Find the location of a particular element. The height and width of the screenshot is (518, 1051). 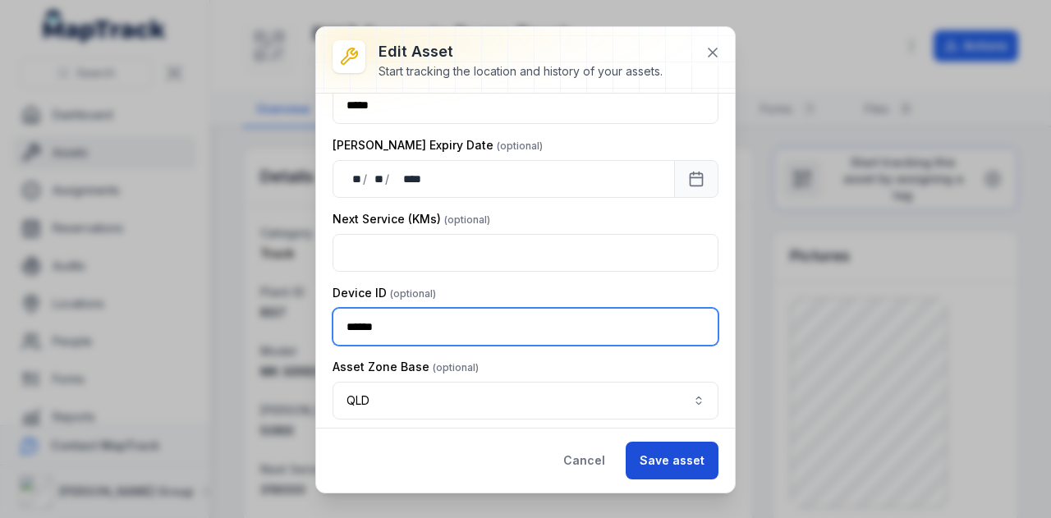

button: QLD is located at coordinates (526, 401).